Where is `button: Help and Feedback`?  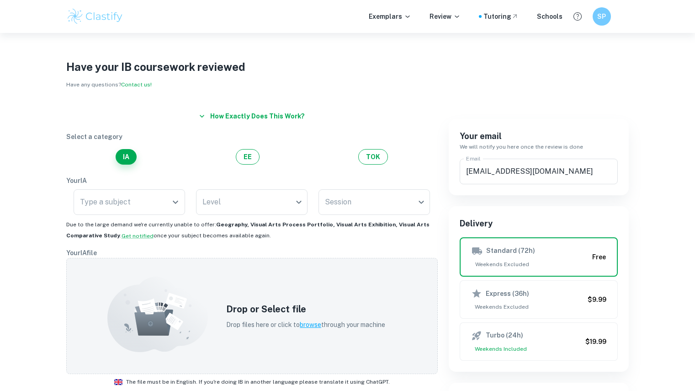 button: Help and Feedback is located at coordinates (578, 16).